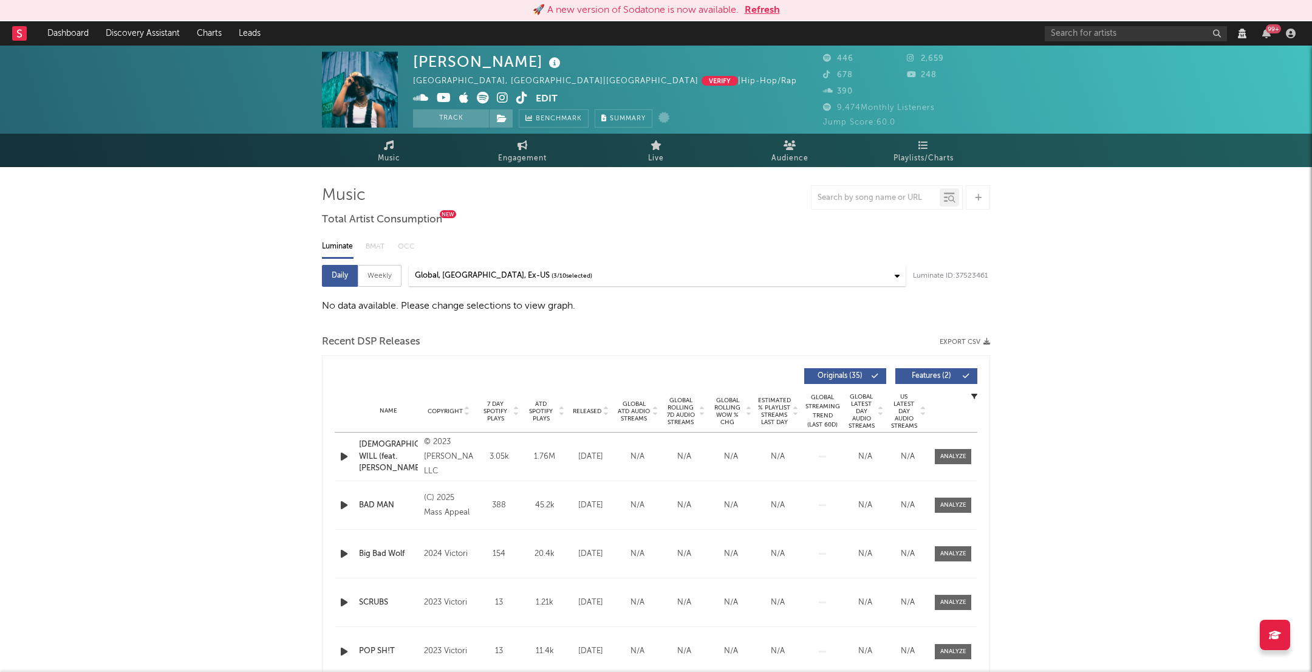  Describe the element at coordinates (540, 411) in the screenshot. I see `span: ATD Spotify Plays` at that location.